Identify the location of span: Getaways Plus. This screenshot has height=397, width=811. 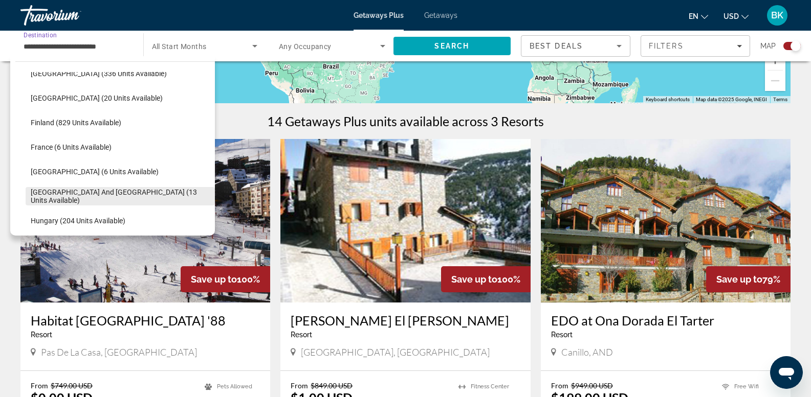
(378, 15).